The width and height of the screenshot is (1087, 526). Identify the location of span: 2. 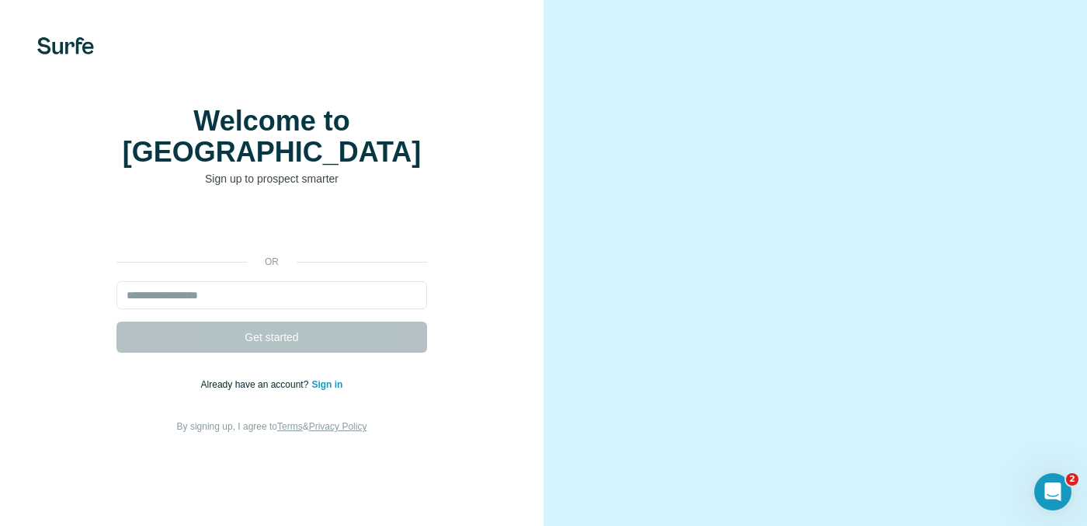
(1072, 479).